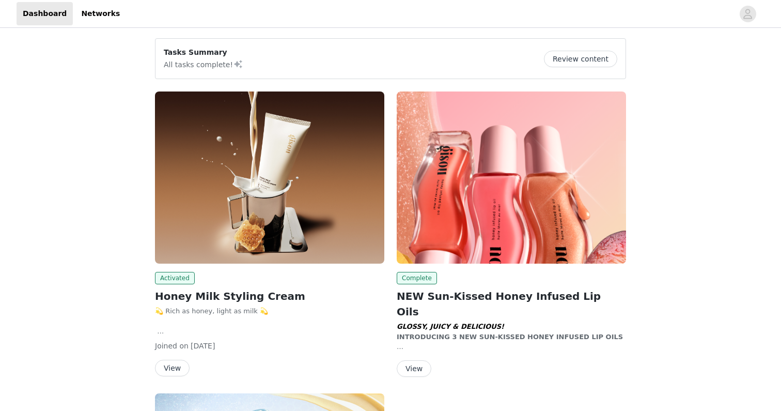 The image size is (781, 411). Describe the element at coordinates (581, 59) in the screenshot. I see `button: Review content` at that location.